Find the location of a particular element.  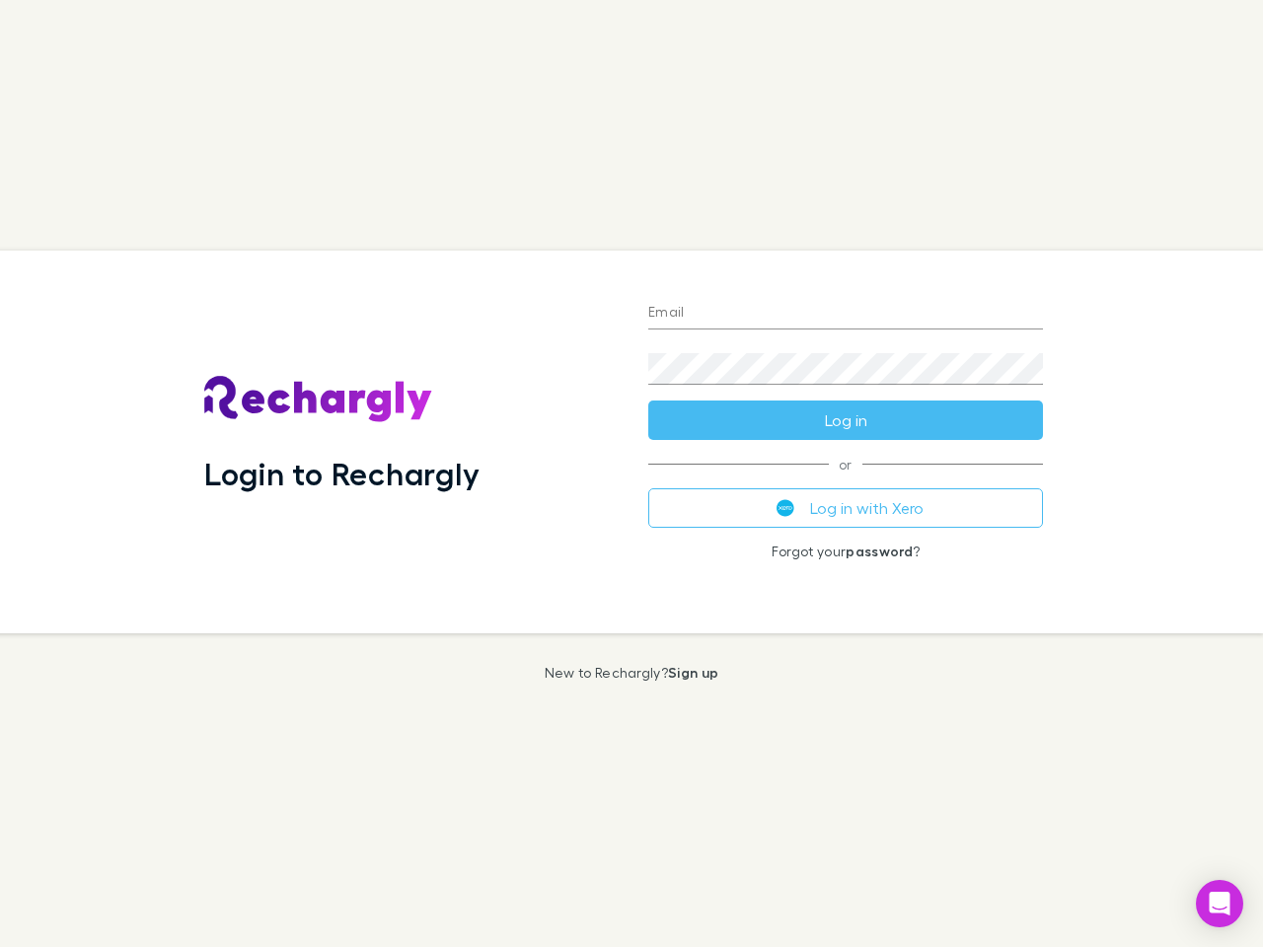

a: Sign up is located at coordinates (693, 672).